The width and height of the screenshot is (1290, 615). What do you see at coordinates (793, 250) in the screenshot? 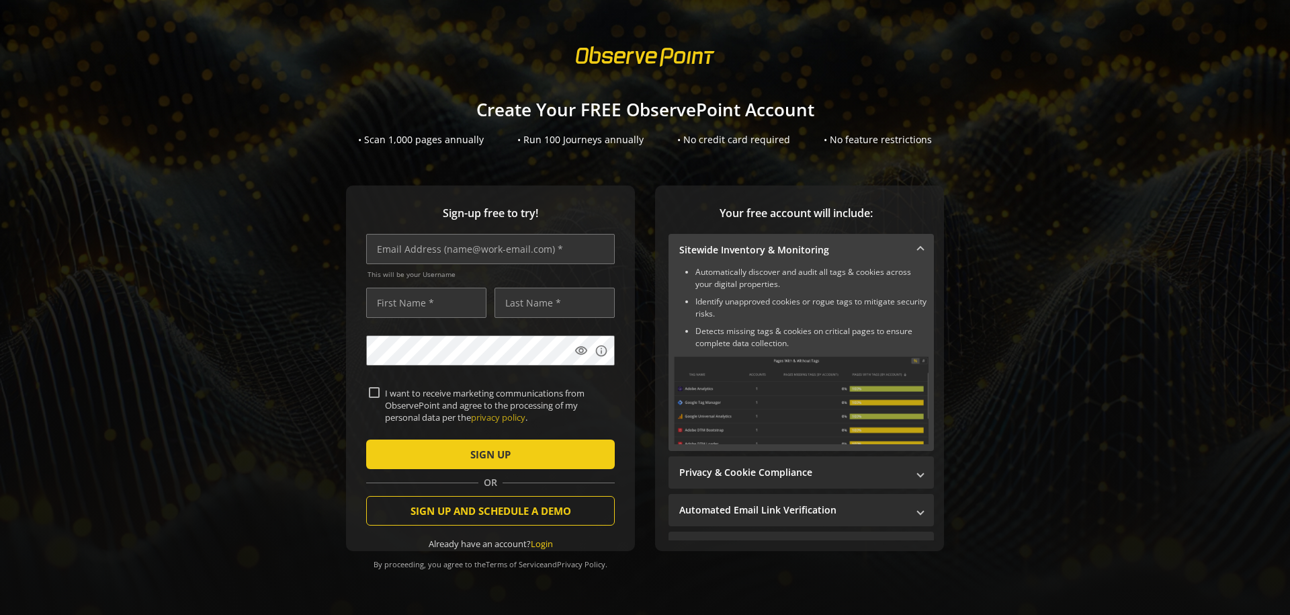
I see `mat-panel-title: Sitewide Inventory & Monitoring` at bounding box center [793, 250].